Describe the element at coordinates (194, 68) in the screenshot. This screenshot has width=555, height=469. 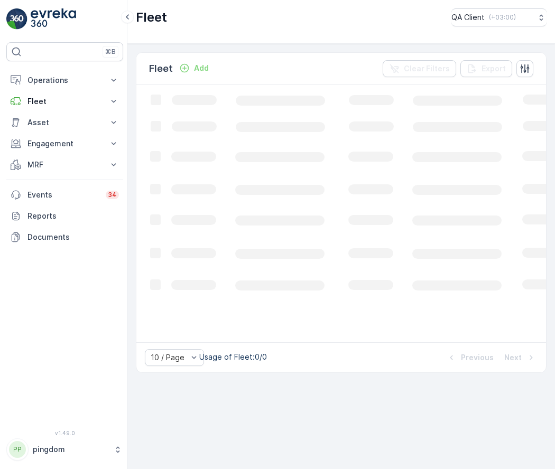
I see `button: Add` at that location.